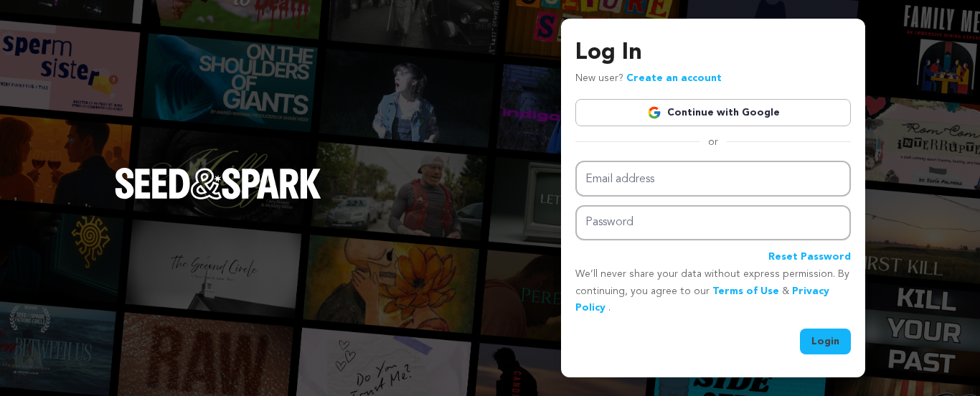 The height and width of the screenshot is (396, 980). Describe the element at coordinates (713, 222) in the screenshot. I see `input: Password` at that location.